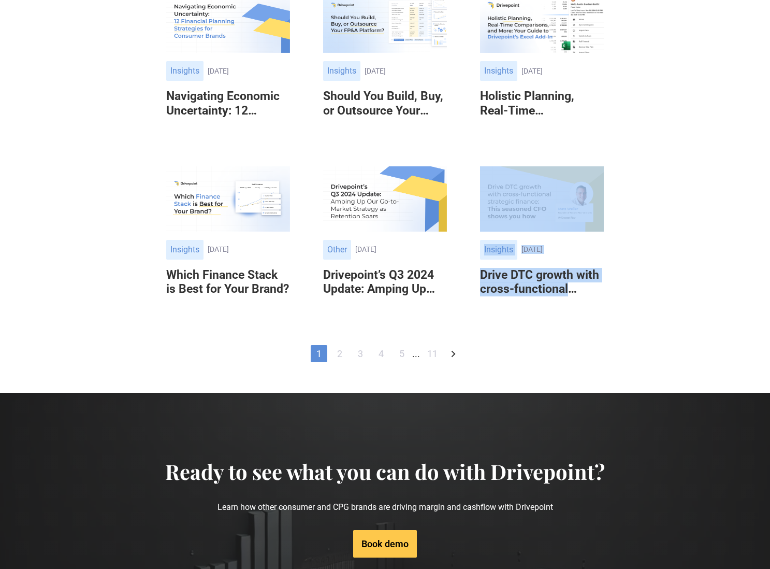 Image resolution: width=770 pixels, height=569 pixels. I want to click on a: 2, so click(340, 353).